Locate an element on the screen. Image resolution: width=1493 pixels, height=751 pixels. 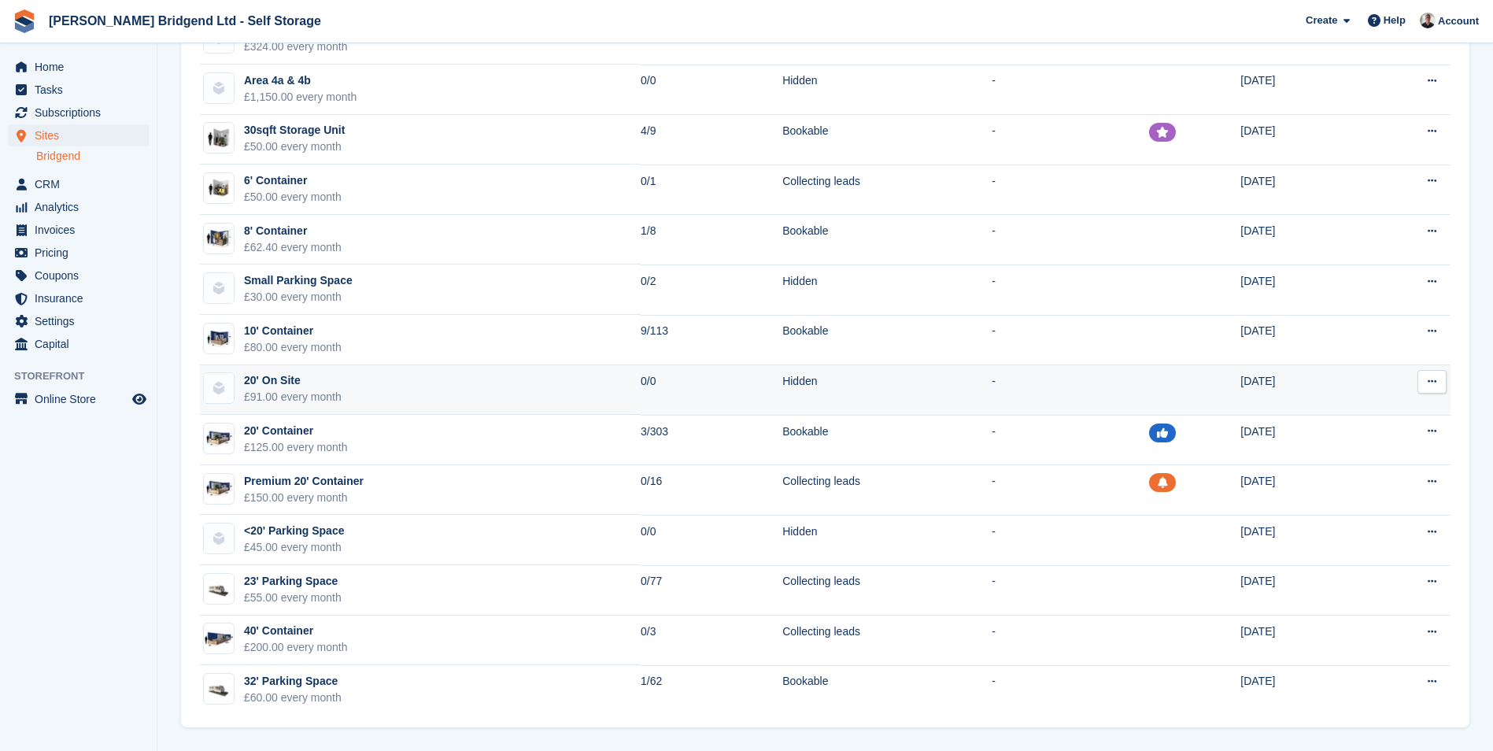
span: Online Store is located at coordinates (82, 399).